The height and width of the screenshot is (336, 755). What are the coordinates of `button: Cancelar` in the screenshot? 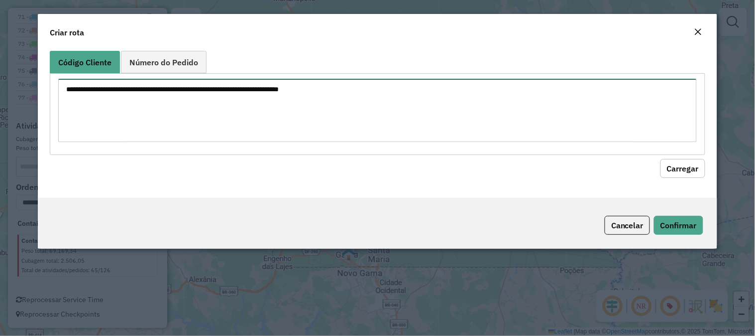 It's located at (627, 225).